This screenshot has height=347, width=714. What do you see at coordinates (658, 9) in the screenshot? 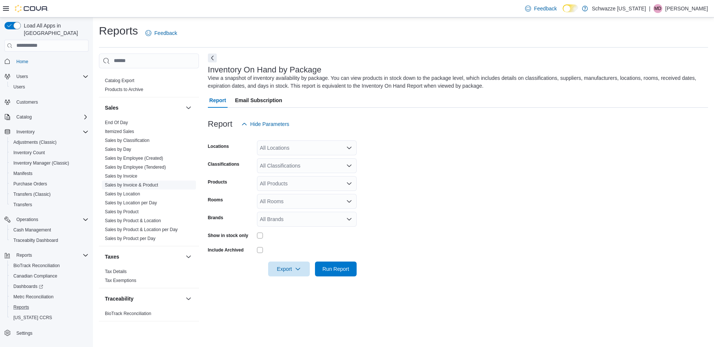
I see `div: Matthew Dupuis` at bounding box center [658, 9].